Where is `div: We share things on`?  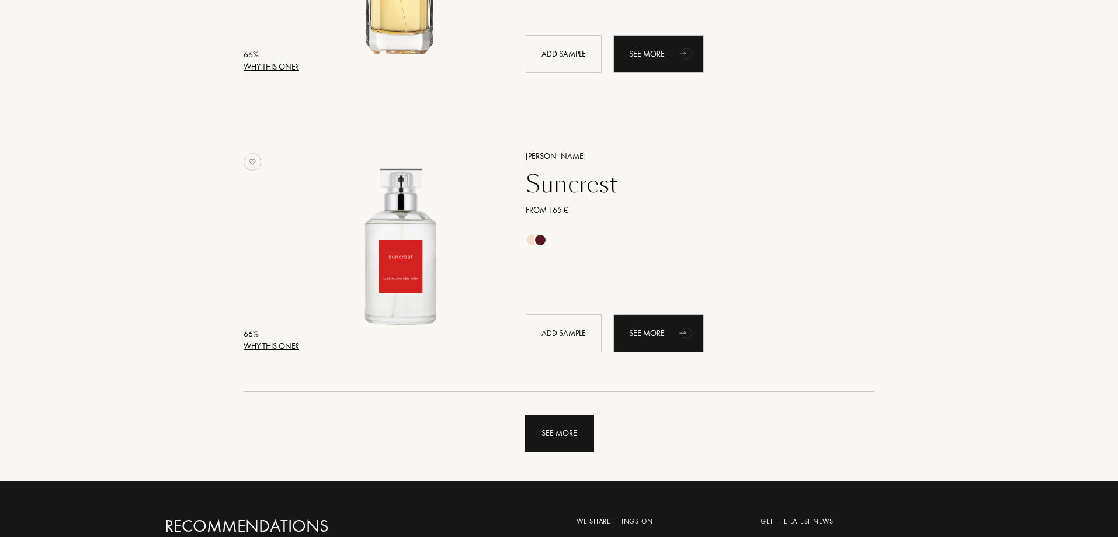 div: We share things on is located at coordinates (660, 521).